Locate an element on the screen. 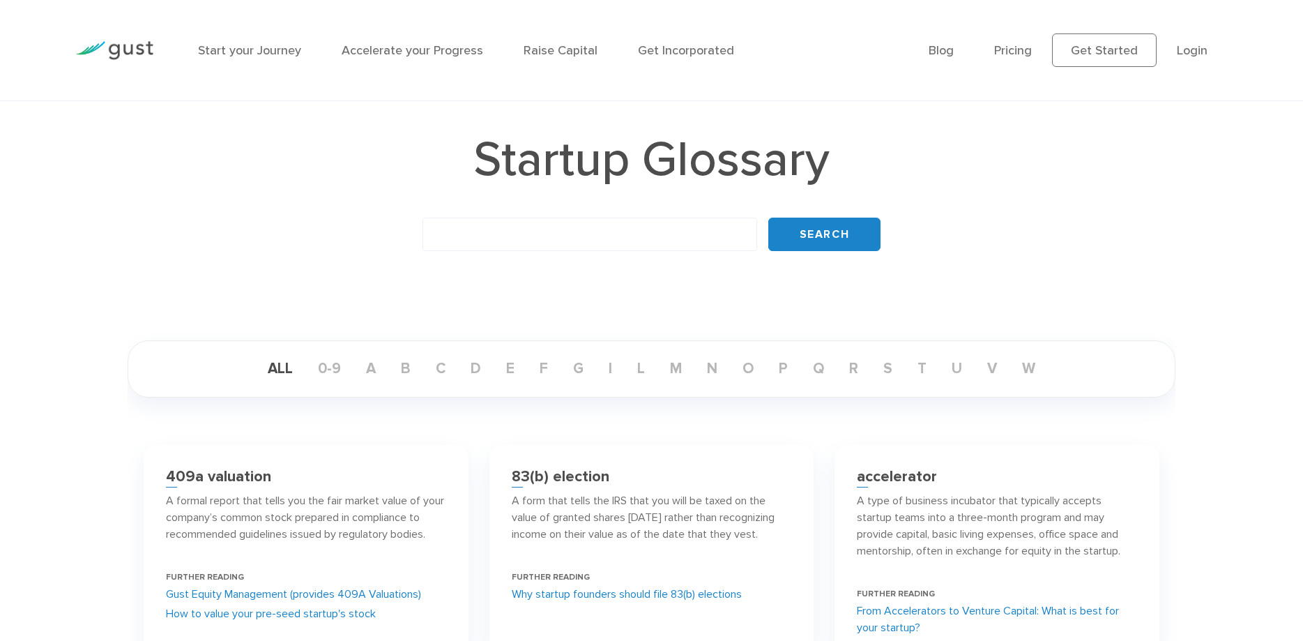 Image resolution: width=1303 pixels, height=641 pixels. a: r is located at coordinates (853, 368).